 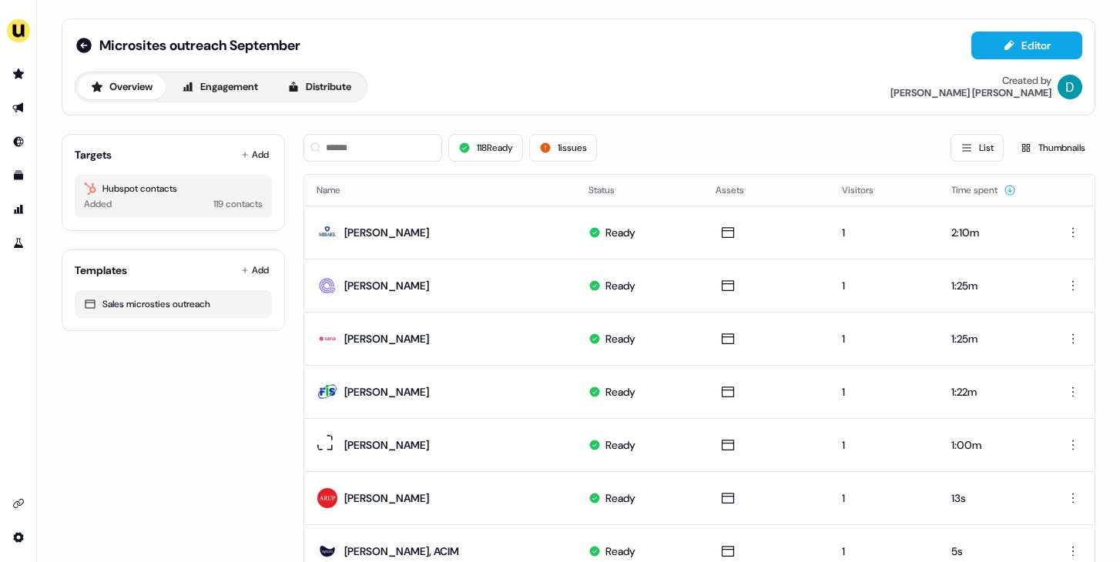 What do you see at coordinates (18, 108) in the screenshot?
I see `a: Go to outbound experience` at bounding box center [18, 108].